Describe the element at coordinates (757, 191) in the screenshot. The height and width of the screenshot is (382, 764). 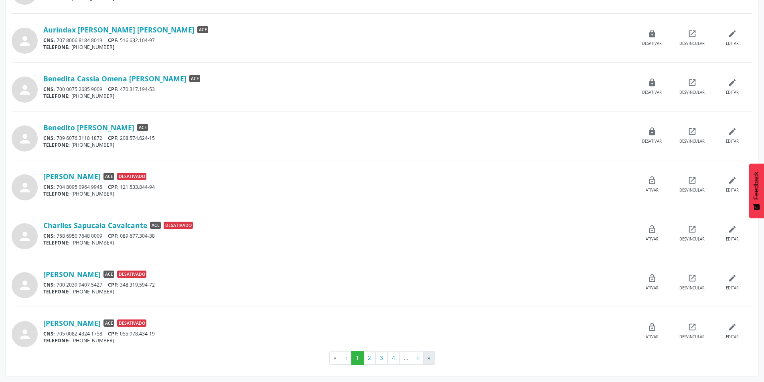
I see `button: Feedback - Mostrar pesquisa` at that location.